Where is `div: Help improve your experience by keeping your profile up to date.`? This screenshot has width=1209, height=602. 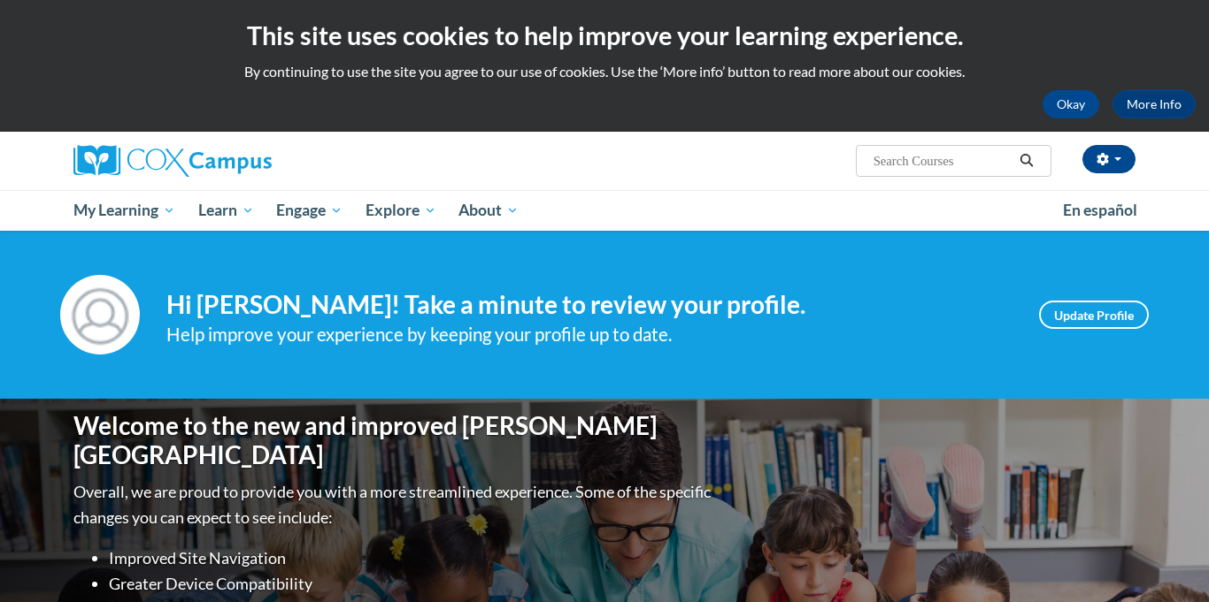 div: Help improve your experience by keeping your profile up to date. is located at coordinates (589, 334).